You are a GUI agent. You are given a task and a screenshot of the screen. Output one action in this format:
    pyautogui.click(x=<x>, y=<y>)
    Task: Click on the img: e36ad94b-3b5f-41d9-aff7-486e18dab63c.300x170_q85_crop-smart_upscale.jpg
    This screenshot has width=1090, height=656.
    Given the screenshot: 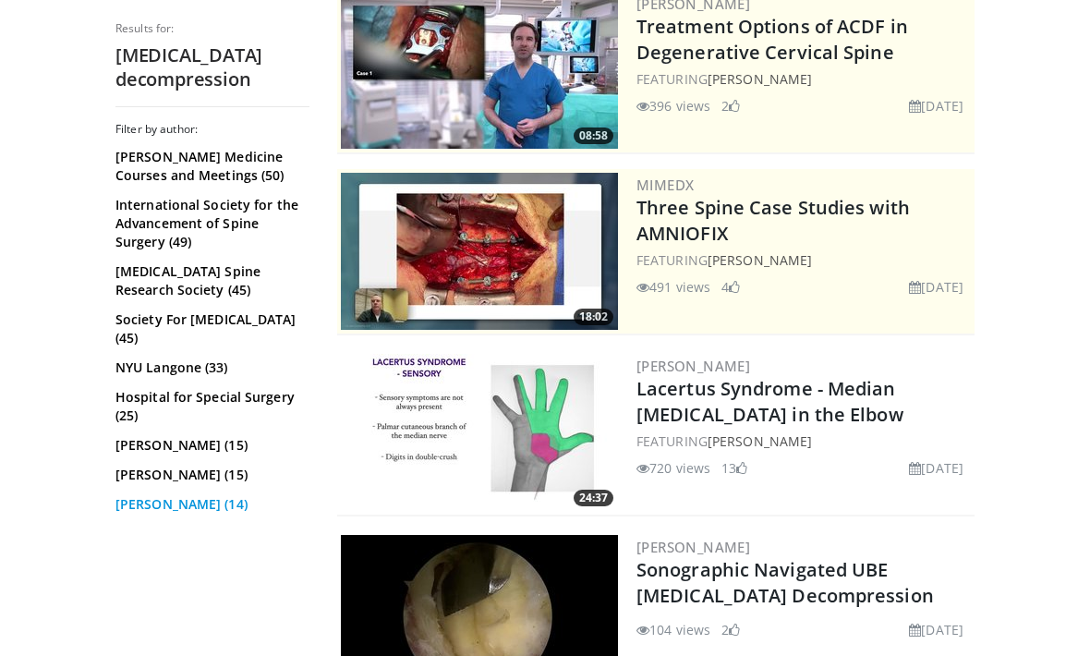 What is the action you would take?
    pyautogui.click(x=480, y=432)
    